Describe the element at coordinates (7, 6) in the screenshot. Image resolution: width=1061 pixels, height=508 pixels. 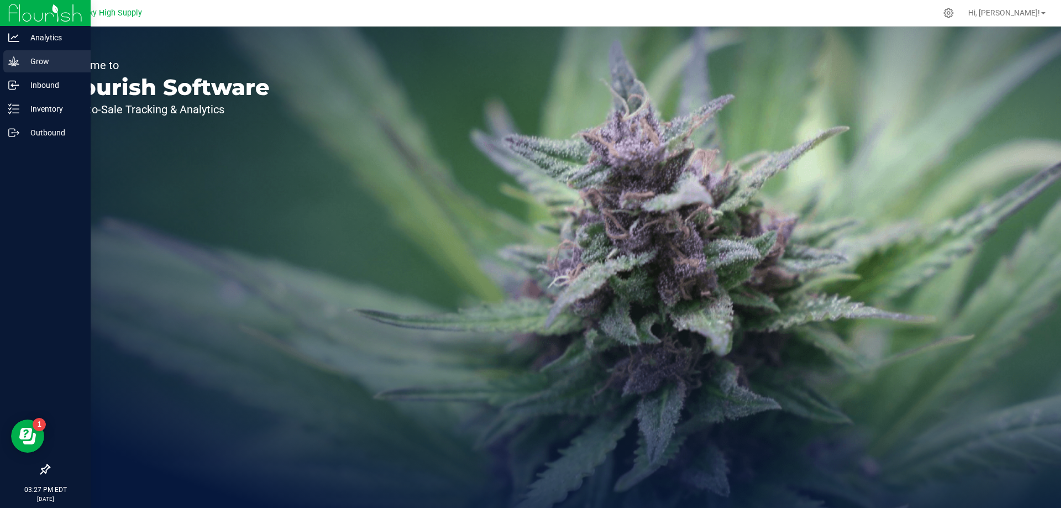
I see `span: 1` at that location.